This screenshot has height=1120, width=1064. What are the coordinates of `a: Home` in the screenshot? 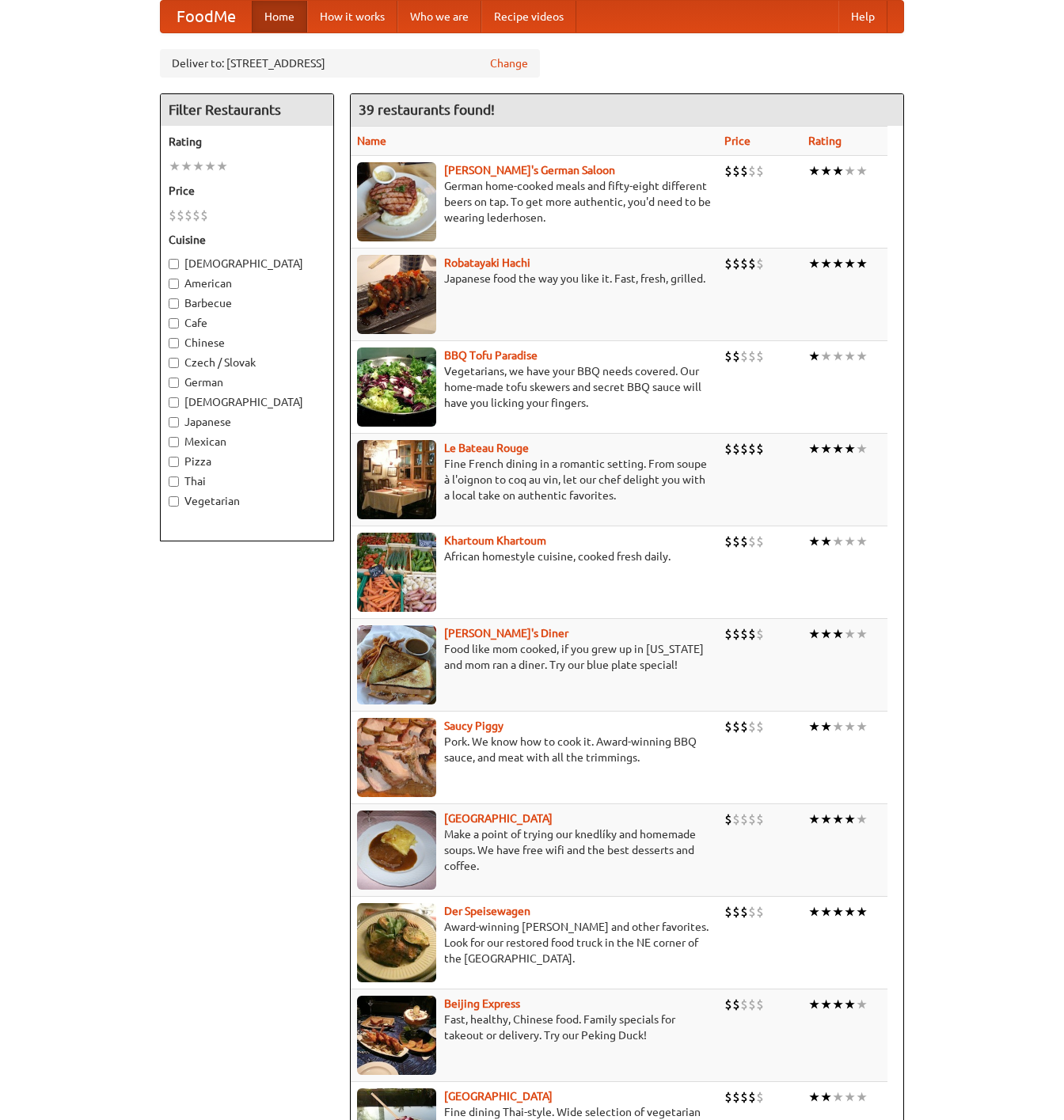 It's located at (279, 17).